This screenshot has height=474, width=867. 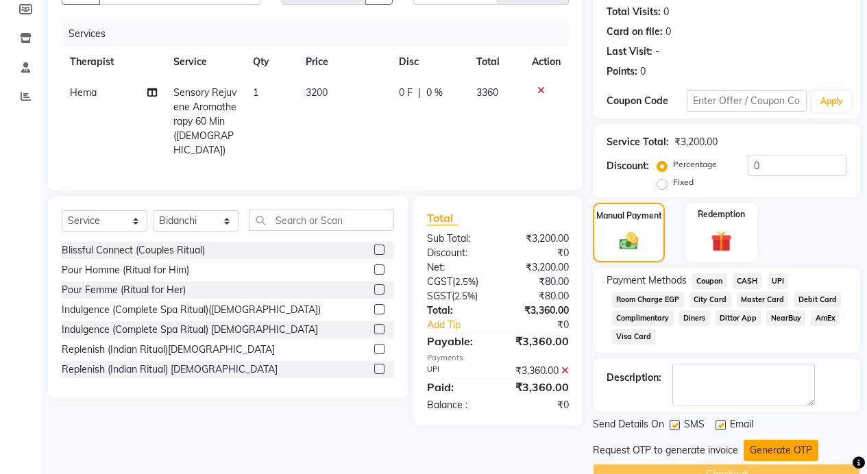 I want to click on span: Master Card, so click(x=763, y=300).